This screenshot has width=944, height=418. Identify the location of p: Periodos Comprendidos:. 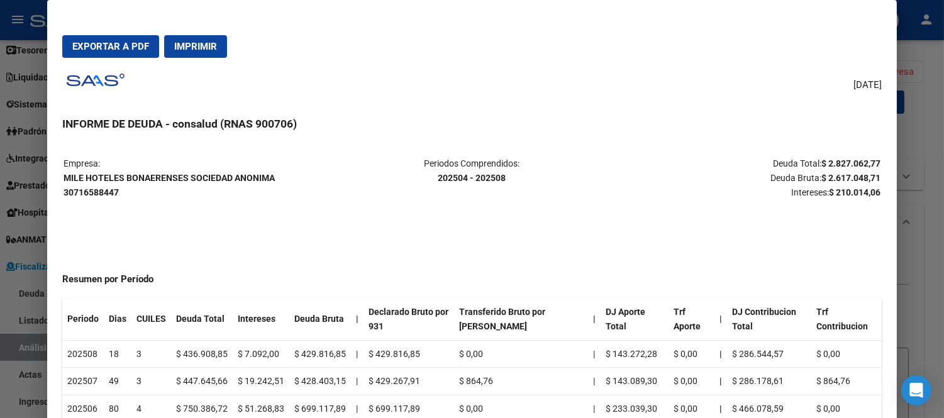
(472, 171).